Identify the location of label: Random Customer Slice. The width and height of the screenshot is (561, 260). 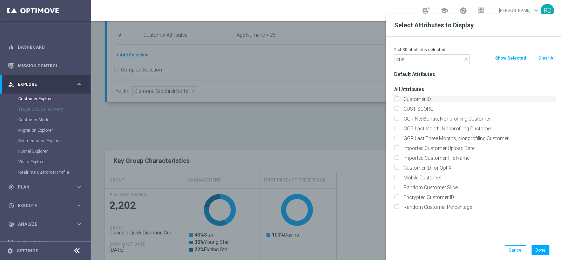
(478, 188).